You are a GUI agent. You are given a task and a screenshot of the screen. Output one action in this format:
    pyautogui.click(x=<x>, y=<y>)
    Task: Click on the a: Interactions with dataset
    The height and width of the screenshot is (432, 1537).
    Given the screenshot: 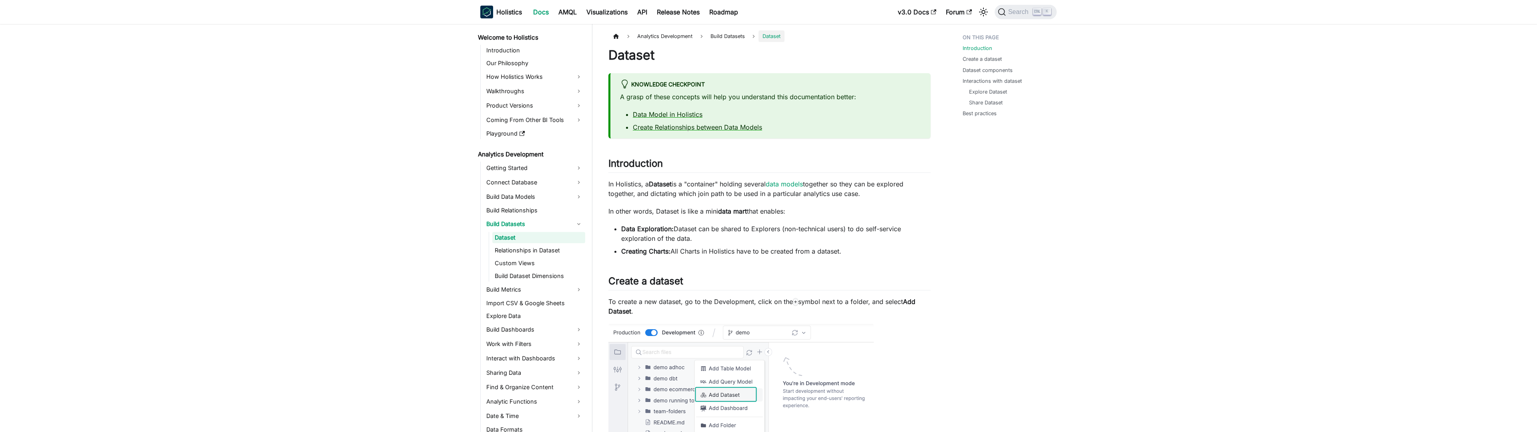 What is the action you would take?
    pyautogui.click(x=992, y=81)
    